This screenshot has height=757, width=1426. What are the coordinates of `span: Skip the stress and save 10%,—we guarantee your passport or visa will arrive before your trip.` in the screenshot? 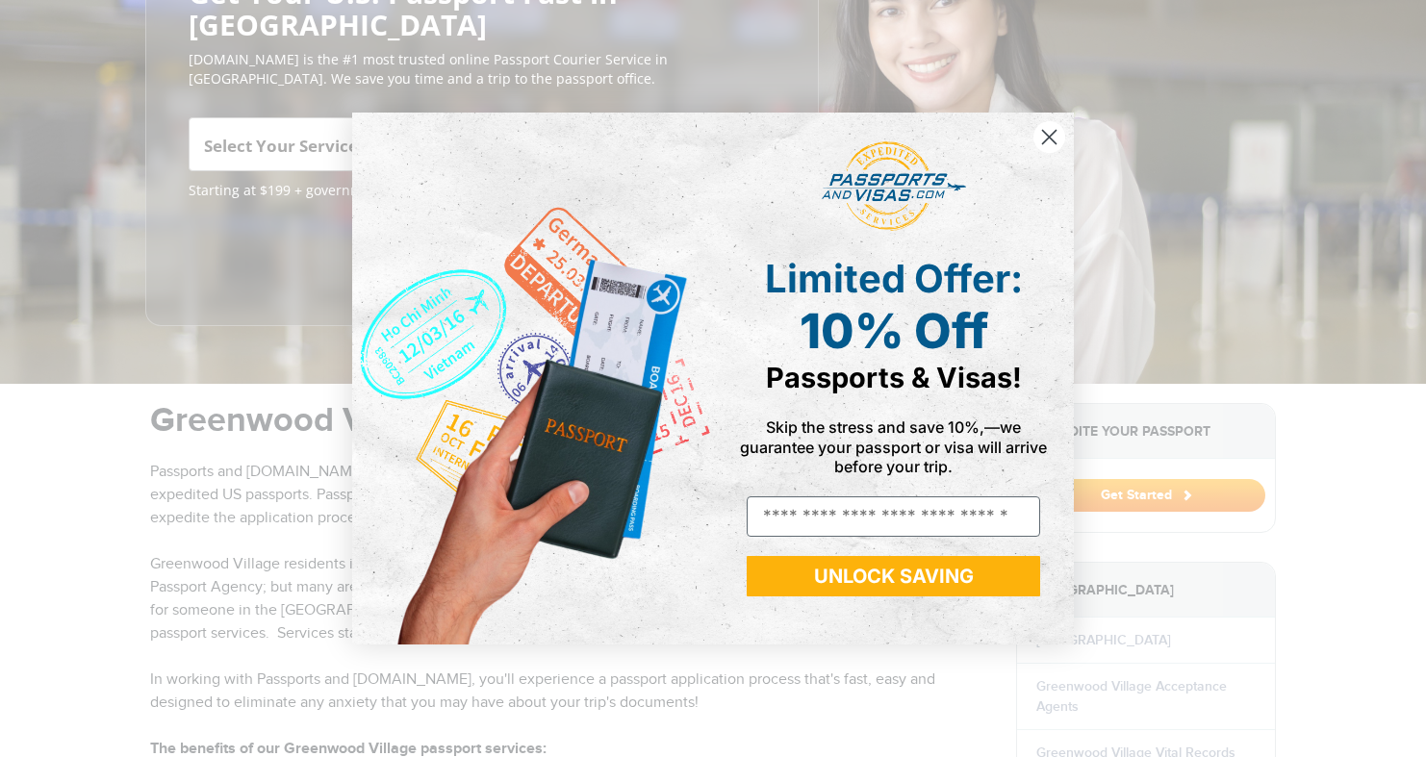 It's located at (893, 446).